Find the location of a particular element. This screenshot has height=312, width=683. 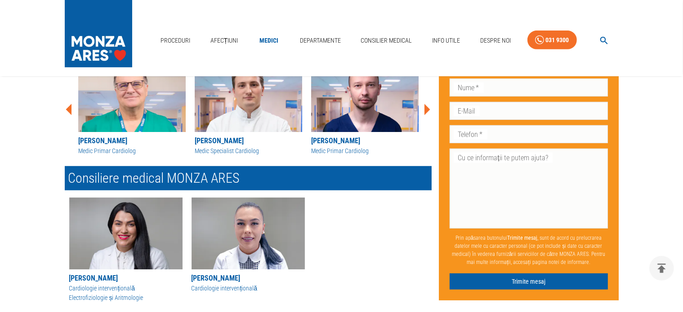

h2: Consiliere medical MONZA ARES is located at coordinates (248, 178).